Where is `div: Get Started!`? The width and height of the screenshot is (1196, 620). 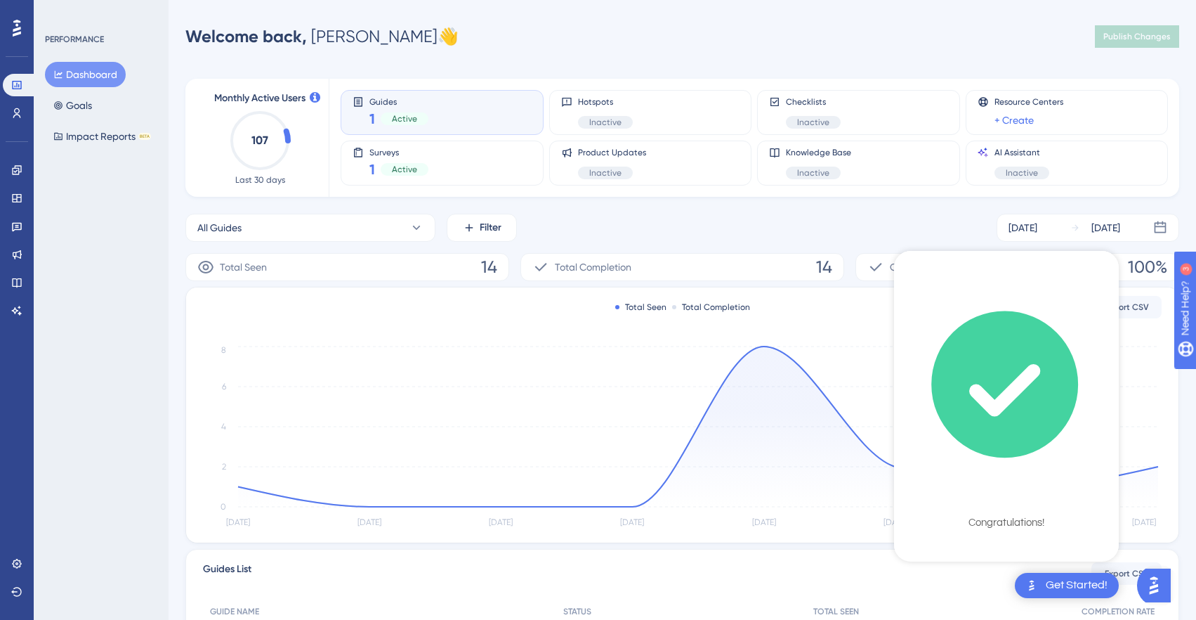
div: Get Started! is located at coordinates (1077, 585).